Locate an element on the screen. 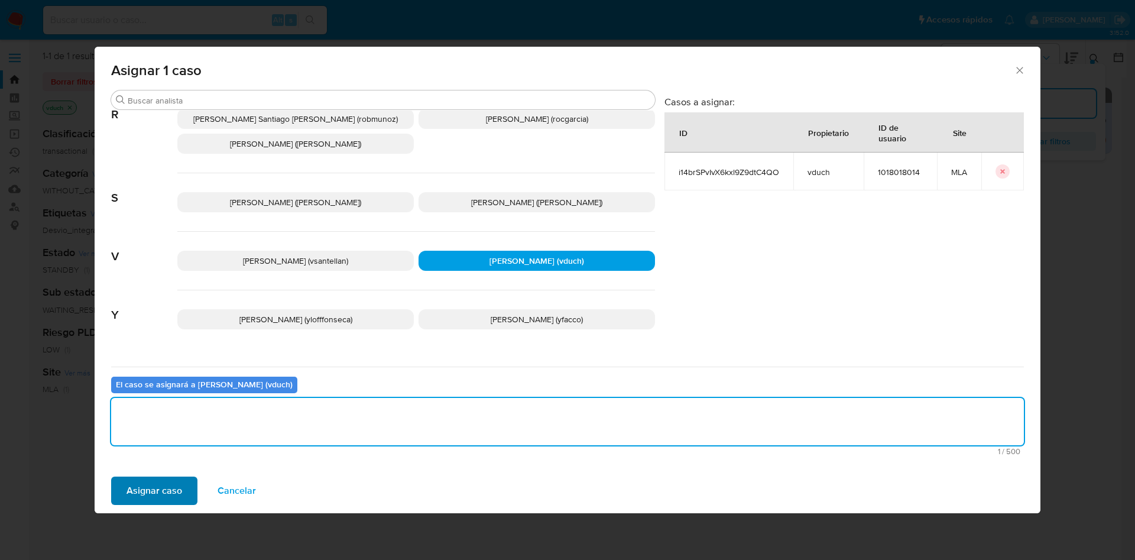 This screenshot has height=560, width=1135. div: Site is located at coordinates (960, 132).